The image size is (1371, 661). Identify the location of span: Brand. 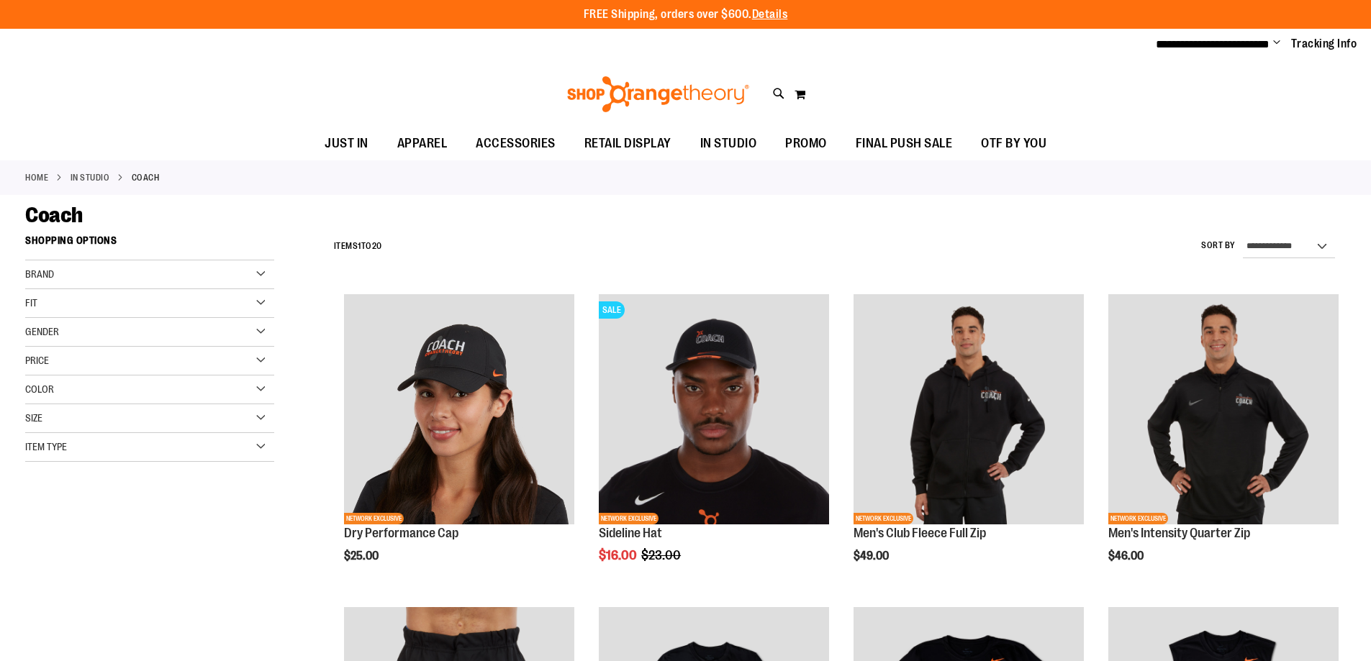
(40, 274).